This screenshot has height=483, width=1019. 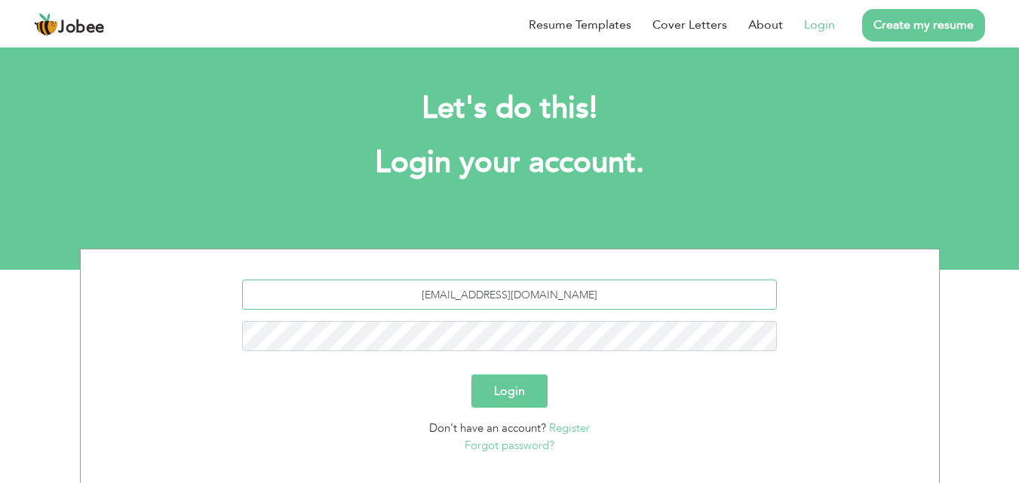 I want to click on a: About, so click(x=765, y=25).